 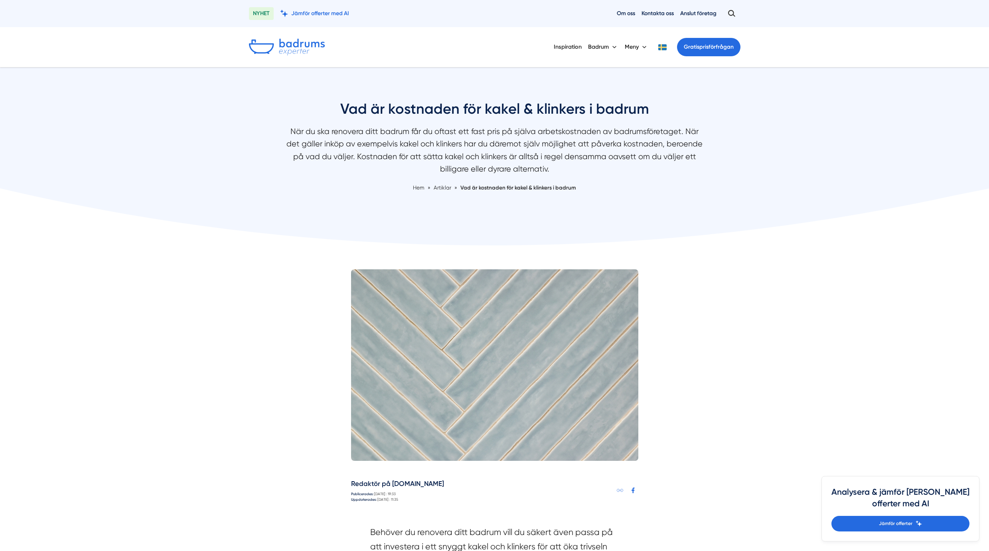 I want to click on a: Hem, so click(x=418, y=187).